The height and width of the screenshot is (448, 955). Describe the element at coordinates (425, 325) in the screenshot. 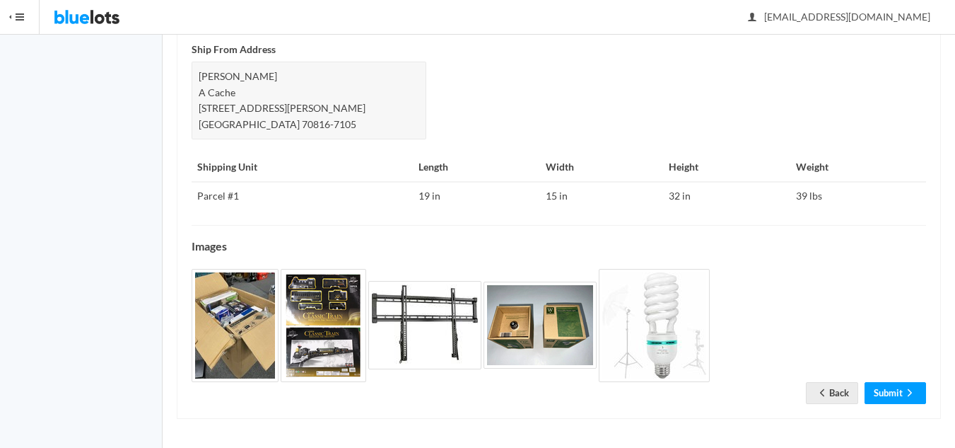

I see `img: a1825a62-1456-48f9-a17e-982e2e2984c6-1743443844.jpg` at that location.